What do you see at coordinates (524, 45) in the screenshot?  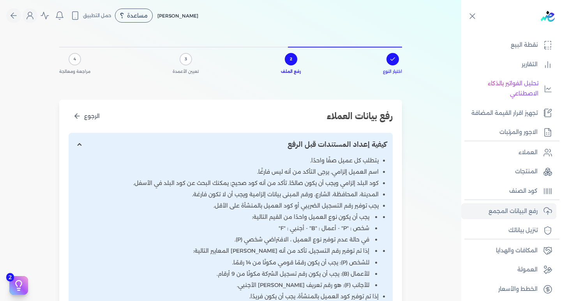 I see `p: نقطة البيع` at bounding box center [524, 45].